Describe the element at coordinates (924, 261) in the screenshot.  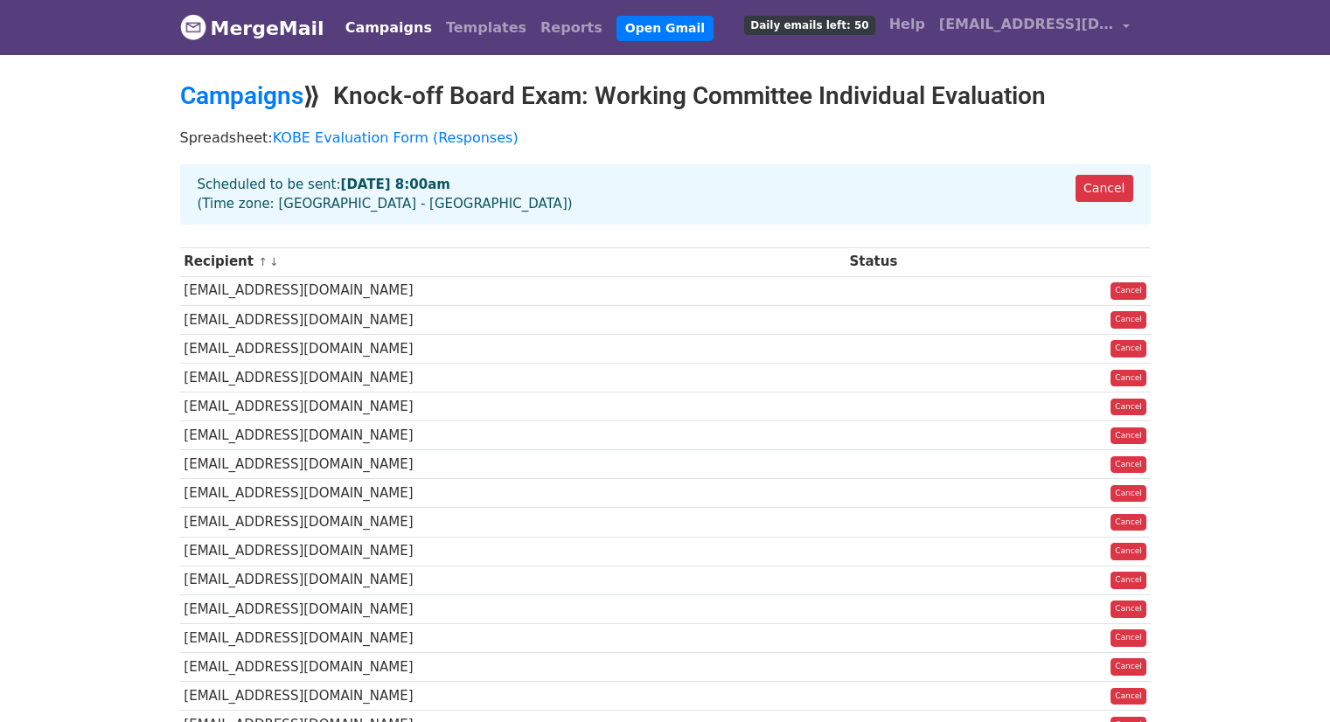
I see `th: Status` at that location.